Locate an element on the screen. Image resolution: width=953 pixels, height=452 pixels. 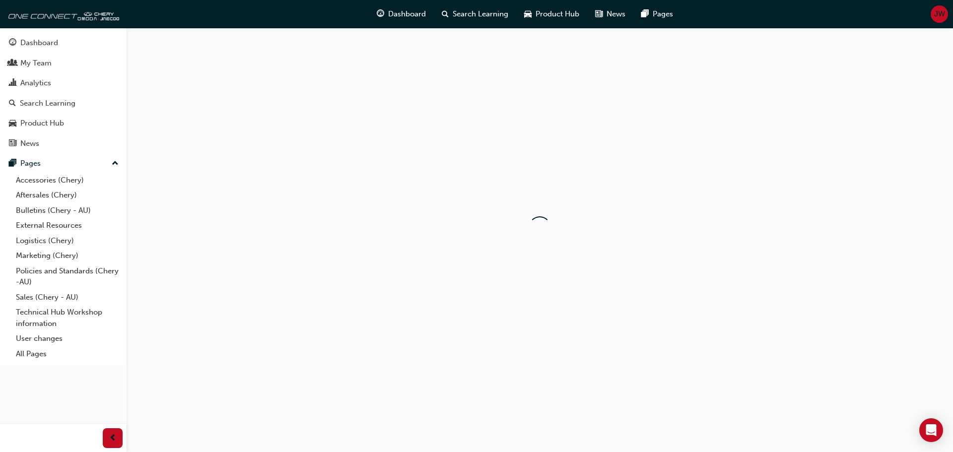
div: My Team is located at coordinates (36, 63).